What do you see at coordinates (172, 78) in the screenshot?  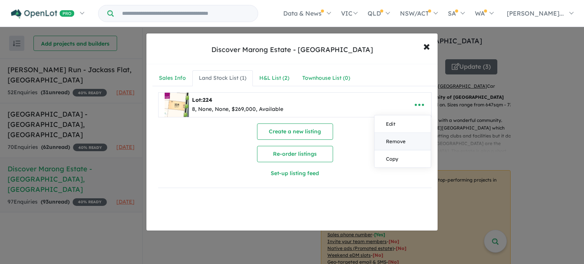 I see `div: Sales Info` at bounding box center [172, 78].